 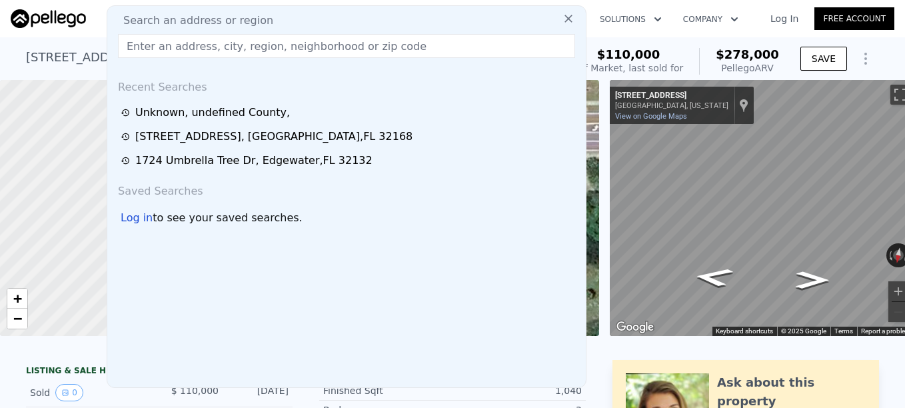 What do you see at coordinates (17, 319) in the screenshot?
I see `a: Zoom out` at bounding box center [17, 319].